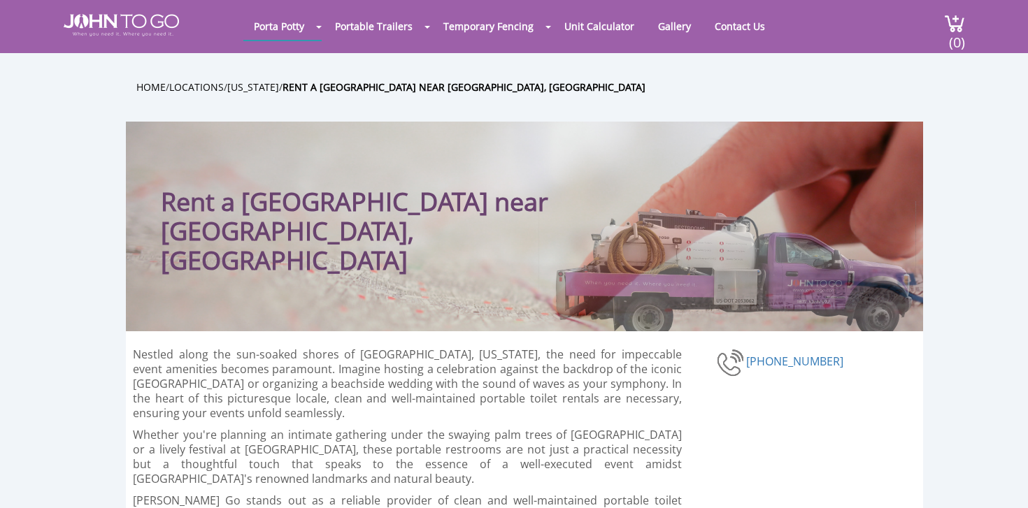 This screenshot has width=1028, height=508. I want to click on span: (0), so click(957, 36).